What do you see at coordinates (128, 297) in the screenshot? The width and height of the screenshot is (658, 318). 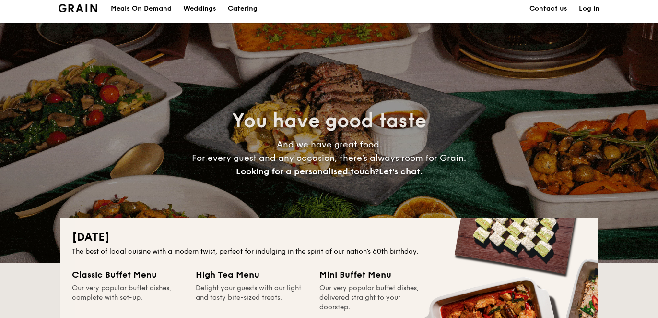 I see `div: Our very popular buffet dishes, complete with set-up.` at bounding box center [128, 297].